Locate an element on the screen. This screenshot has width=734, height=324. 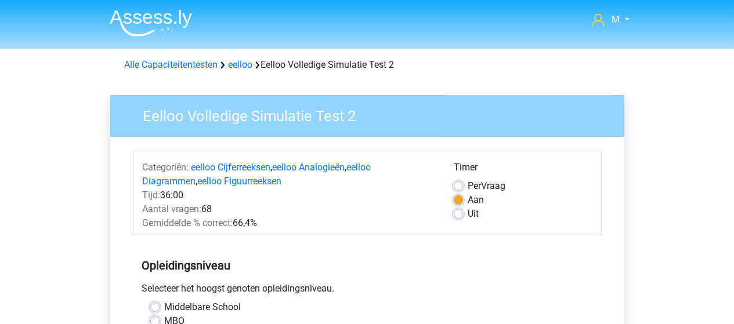
label: Middelbare School is located at coordinates (203, 308).